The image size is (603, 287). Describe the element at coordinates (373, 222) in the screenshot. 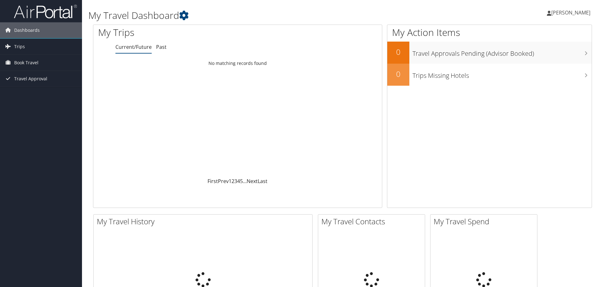

I see `h2: My Travel Contacts` at that location.